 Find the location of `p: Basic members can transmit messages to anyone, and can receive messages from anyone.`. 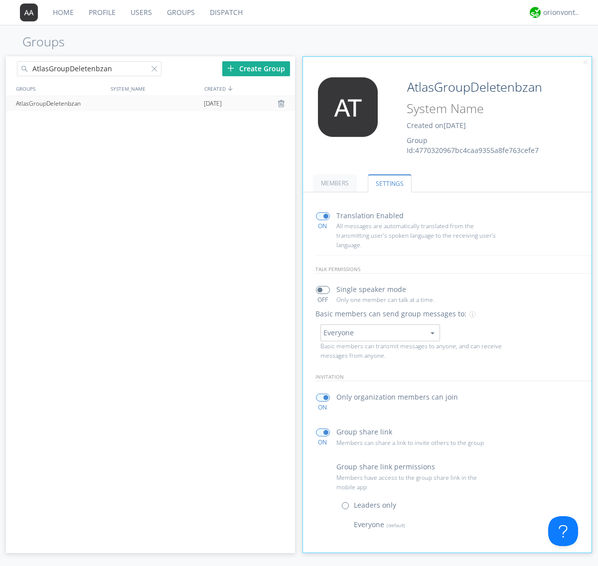

p: Basic members can transmit messages to anyone, and can receive messages from anyone. is located at coordinates (413, 351).